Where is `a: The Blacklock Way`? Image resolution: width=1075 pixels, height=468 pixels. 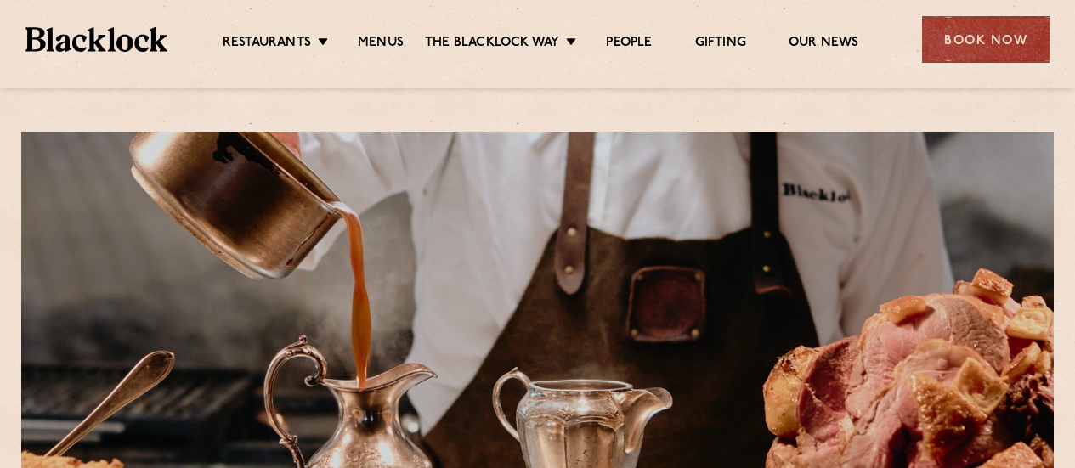
a: The Blacklock Way is located at coordinates (492, 44).